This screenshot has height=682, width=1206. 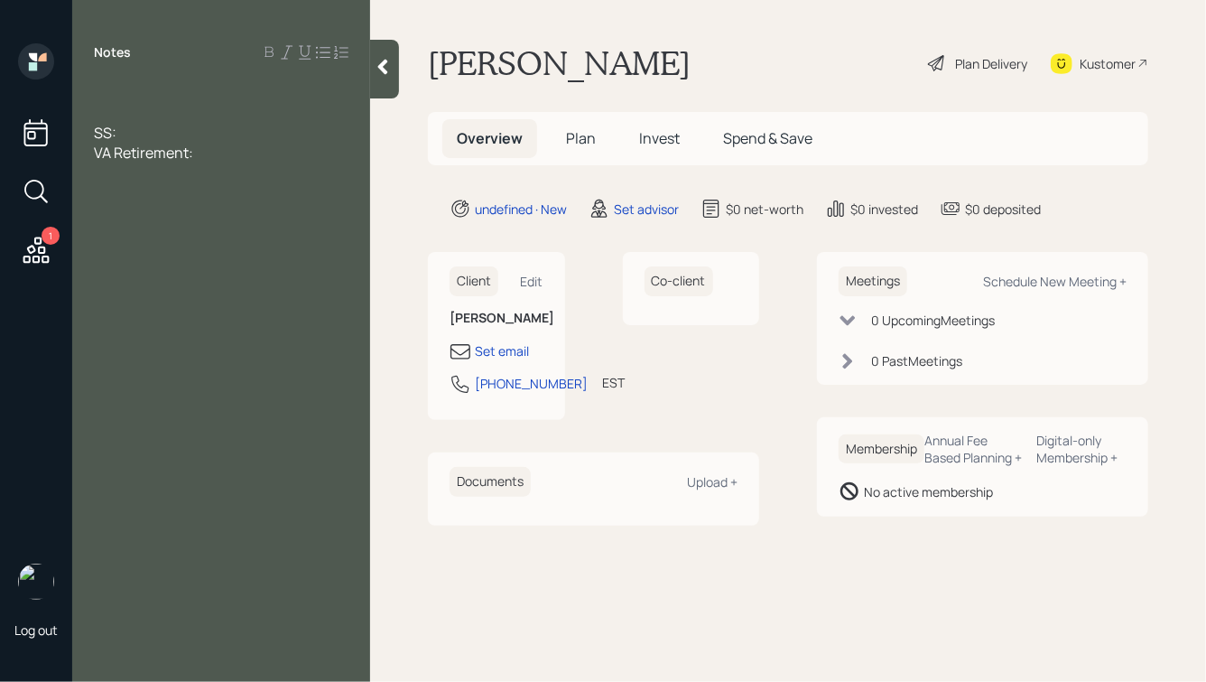 What do you see at coordinates (712, 481) in the screenshot?
I see `div: Upload +` at bounding box center [712, 481].